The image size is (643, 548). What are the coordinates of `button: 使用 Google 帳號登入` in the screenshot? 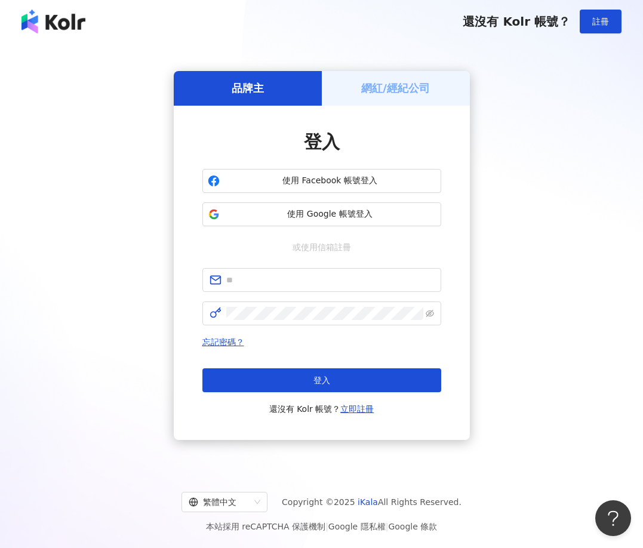 It's located at (322, 214).